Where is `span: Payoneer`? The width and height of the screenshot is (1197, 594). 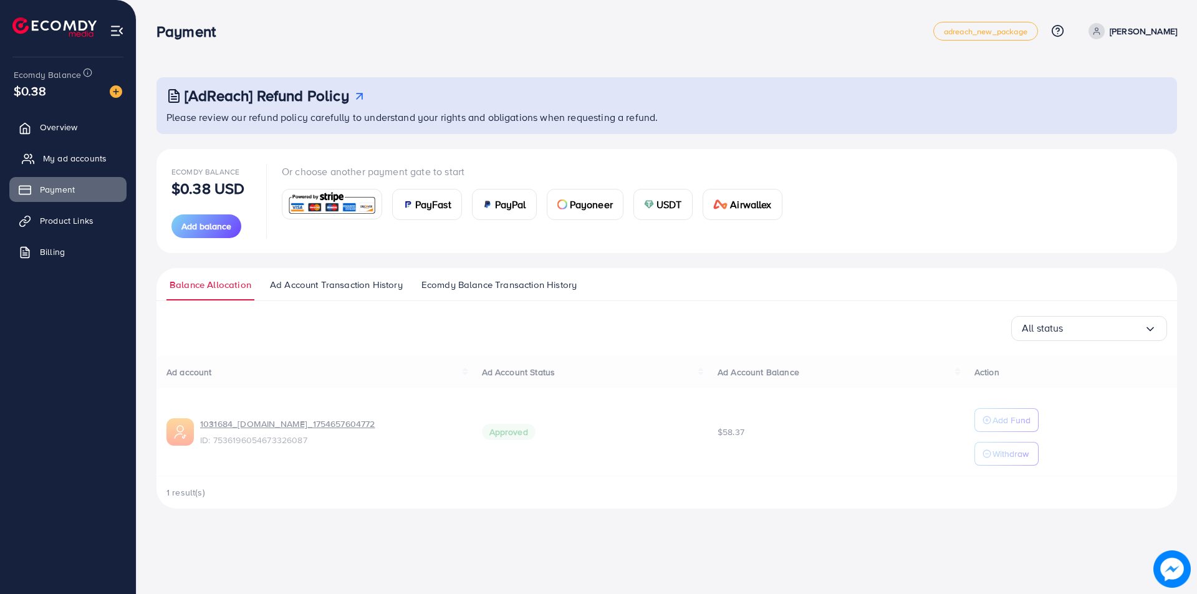 span: Payoneer is located at coordinates (591, 204).